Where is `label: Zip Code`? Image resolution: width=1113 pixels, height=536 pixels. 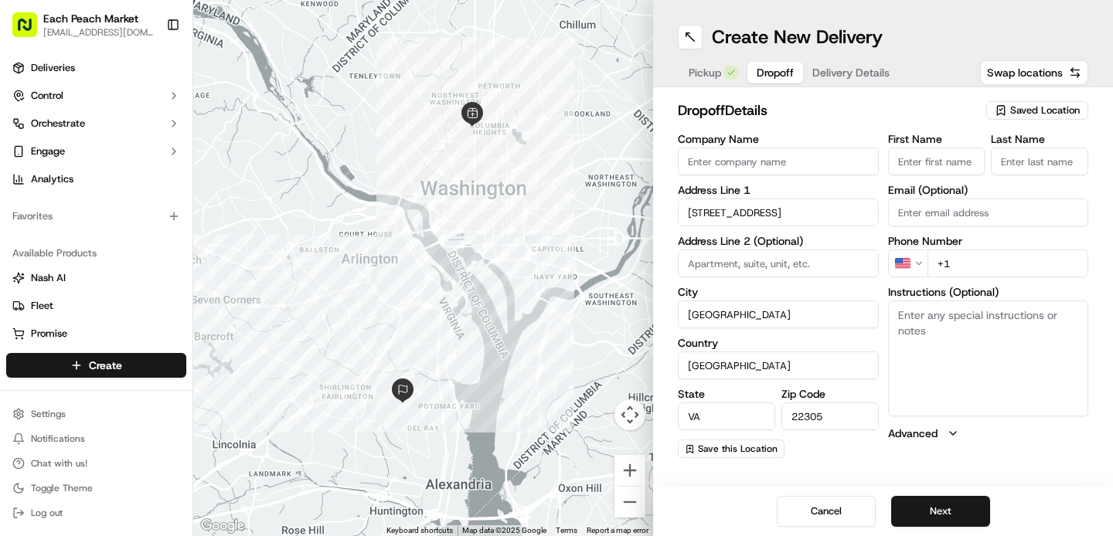
label: Zip Code is located at coordinates (830, 394).